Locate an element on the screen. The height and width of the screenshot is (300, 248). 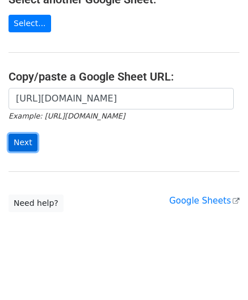
a: Need help? is located at coordinates (36, 203).